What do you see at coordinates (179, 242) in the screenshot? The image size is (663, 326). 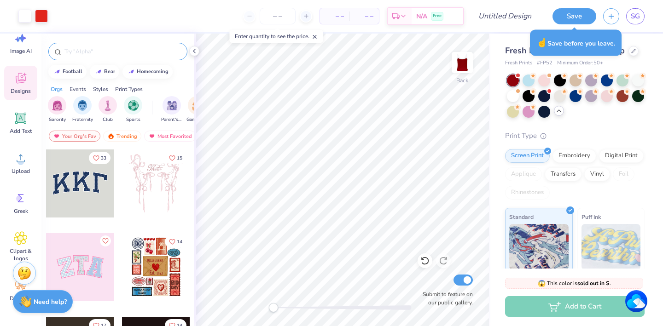 I see `span: 14` at bounding box center [179, 242].